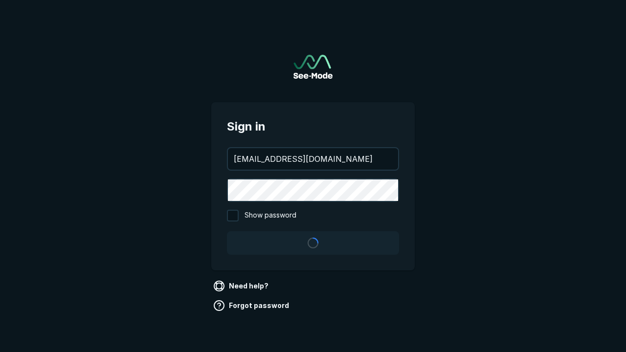 The height and width of the screenshot is (352, 626). What do you see at coordinates (242, 286) in the screenshot?
I see `a: Need help?` at bounding box center [242, 286].